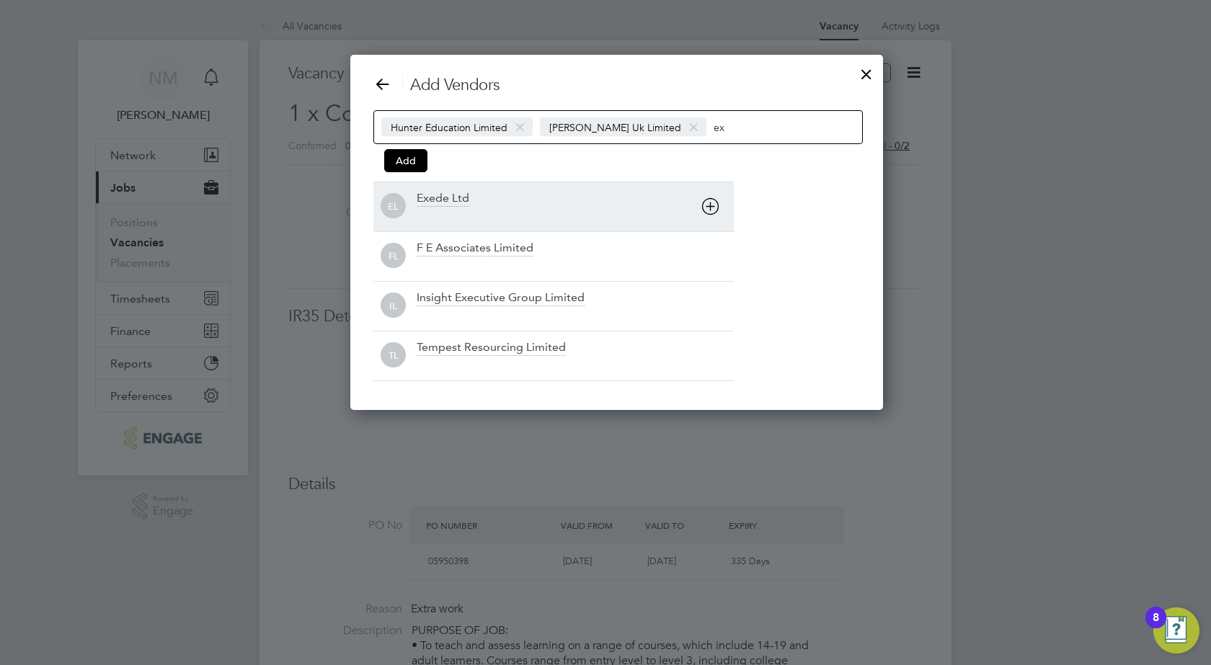 This screenshot has height=665, width=1211. I want to click on span: TL, so click(393, 355).